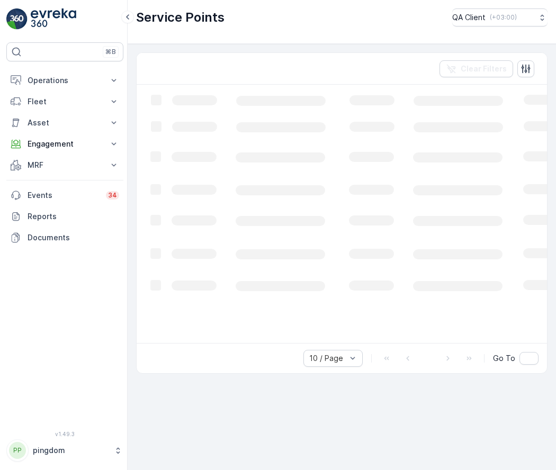 The height and width of the screenshot is (470, 556). I want to click on p: Documents, so click(73, 238).